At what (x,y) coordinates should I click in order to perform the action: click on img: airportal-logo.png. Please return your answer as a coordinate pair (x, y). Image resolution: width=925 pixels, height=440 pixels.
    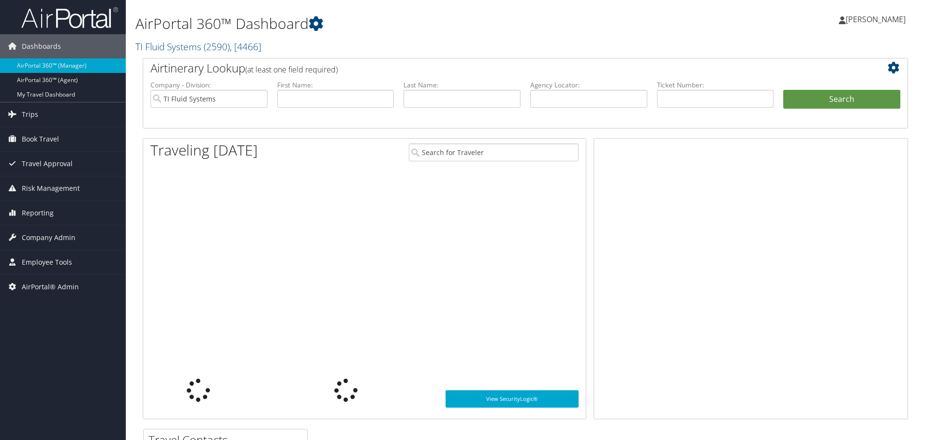
    Looking at the image, I should click on (70, 17).